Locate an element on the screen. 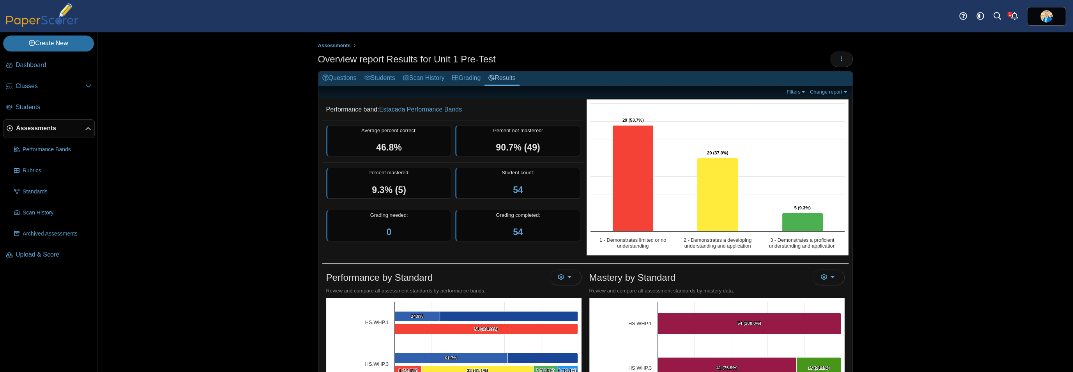 This screenshot has height=372, width=1073. a: ps.jrF02AmRZeRNgPWo is located at coordinates (1047, 16).